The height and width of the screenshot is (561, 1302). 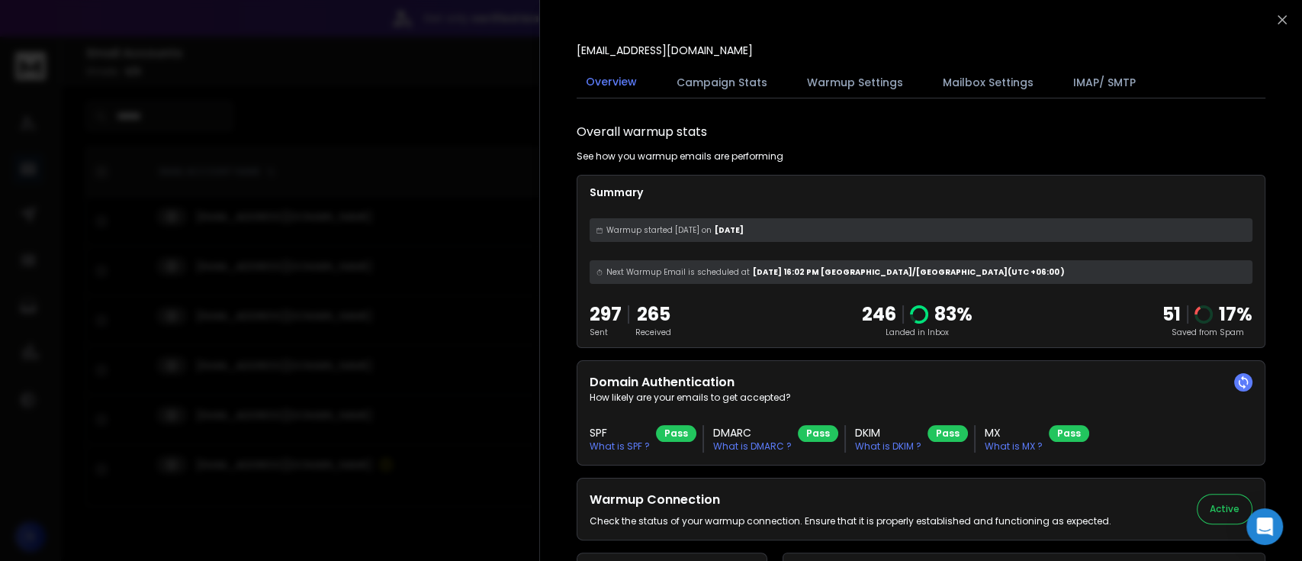 I want to click on button: Overview, so click(x=611, y=82).